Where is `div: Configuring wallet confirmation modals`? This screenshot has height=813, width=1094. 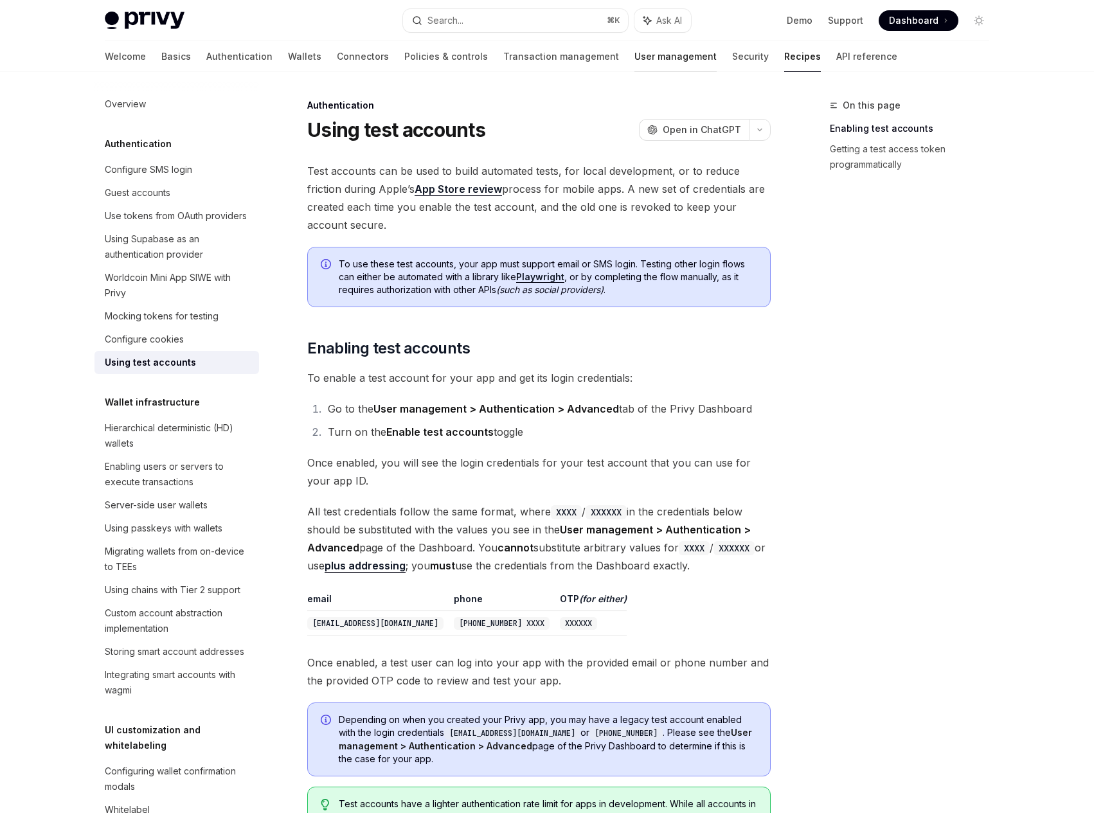
div: Configuring wallet confirmation modals is located at coordinates (178, 779).